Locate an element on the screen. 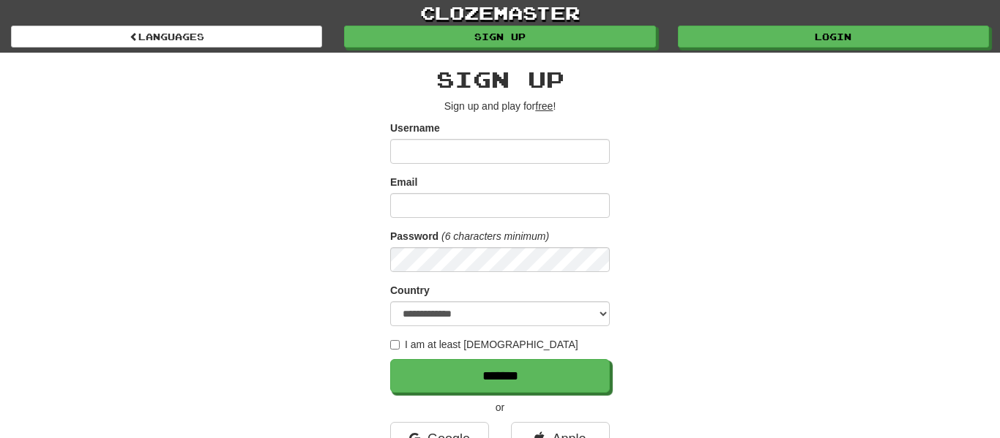 This screenshot has width=1000, height=438. label: Password is located at coordinates (414, 236).